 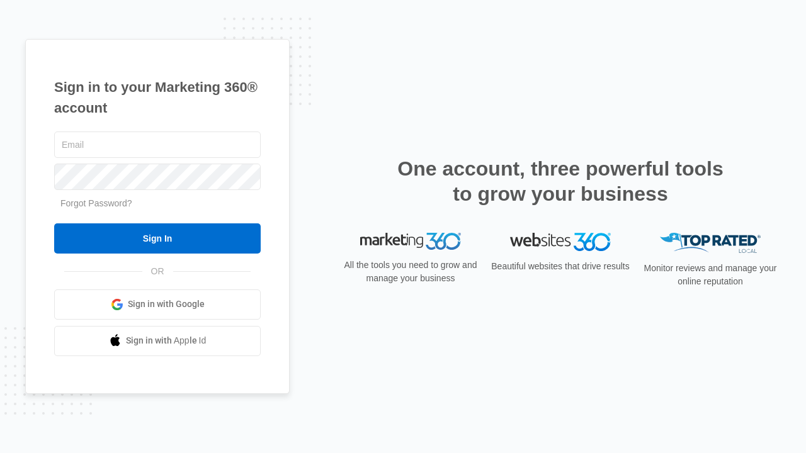 I want to click on a: Sign in with Apple Id, so click(x=157, y=341).